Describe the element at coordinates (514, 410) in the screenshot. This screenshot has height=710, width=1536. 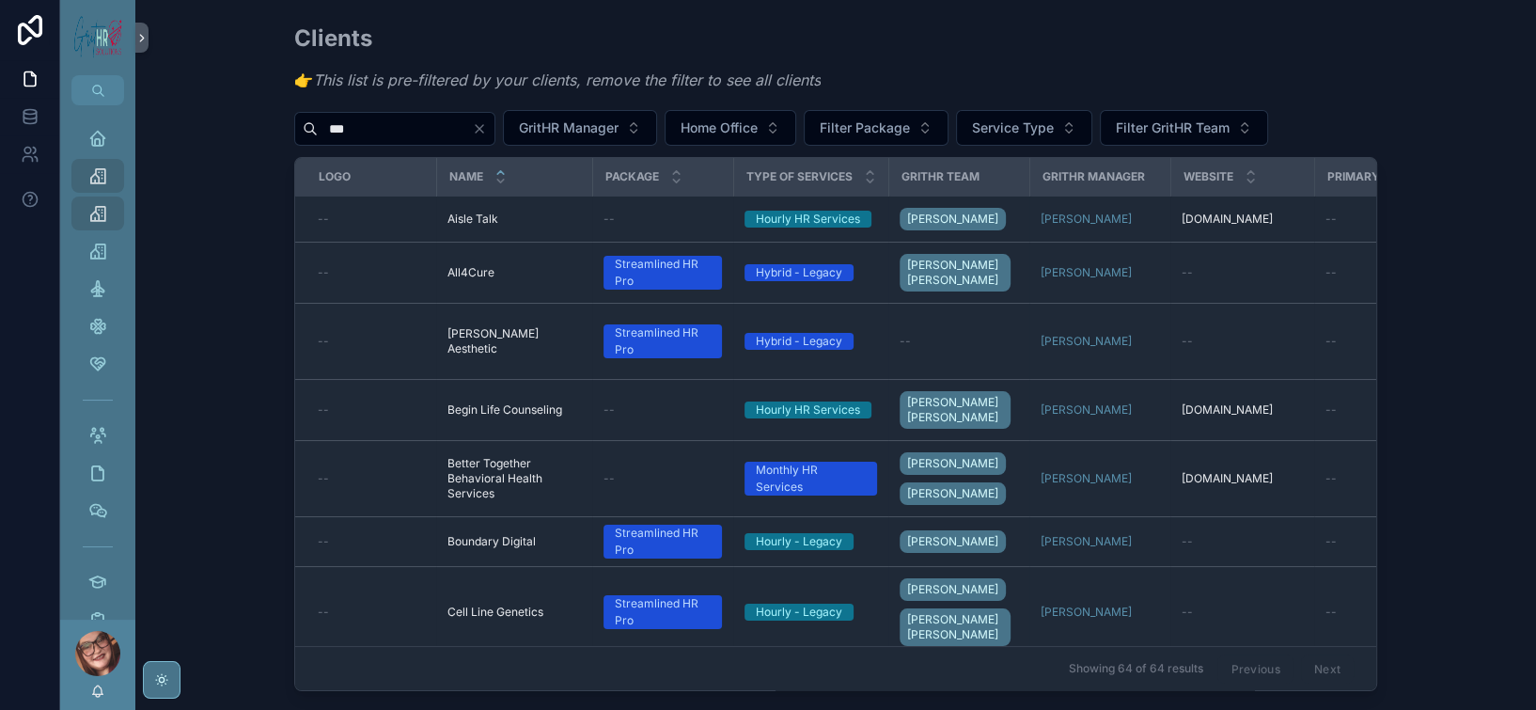
I see `a: Begin Life Counseling` at that location.